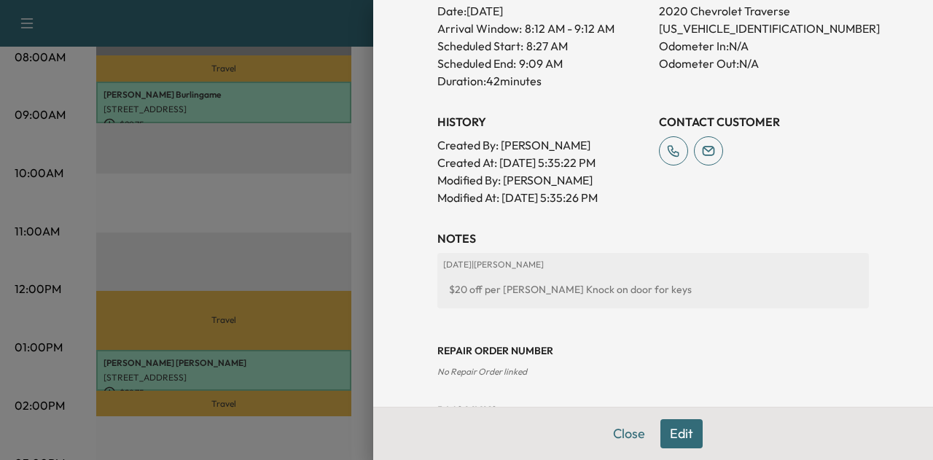  What do you see at coordinates (653, 238) in the screenshot?
I see `h3: NOTES` at bounding box center [653, 238].